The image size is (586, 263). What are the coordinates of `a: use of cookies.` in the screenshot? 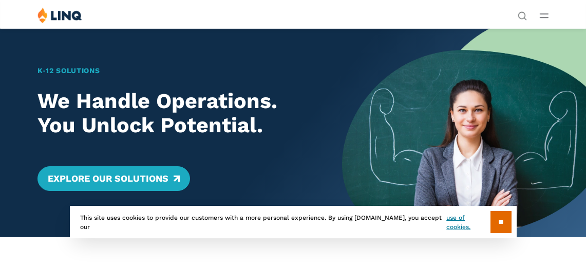 It's located at (468, 222).